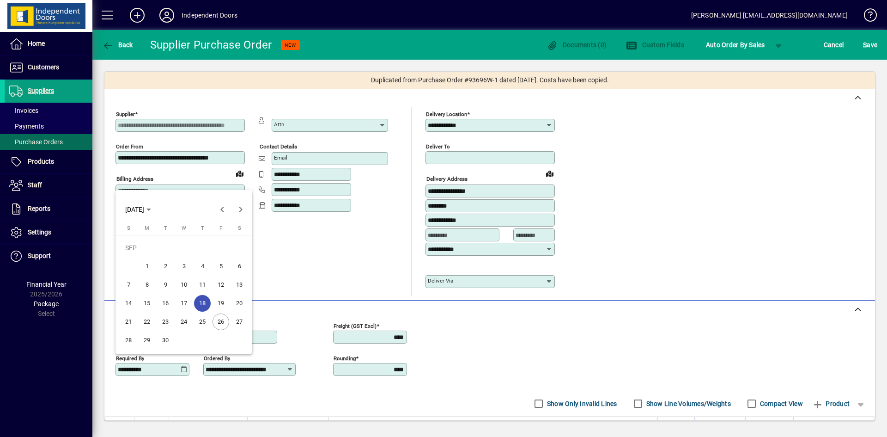  I want to click on span: W, so click(184, 228).